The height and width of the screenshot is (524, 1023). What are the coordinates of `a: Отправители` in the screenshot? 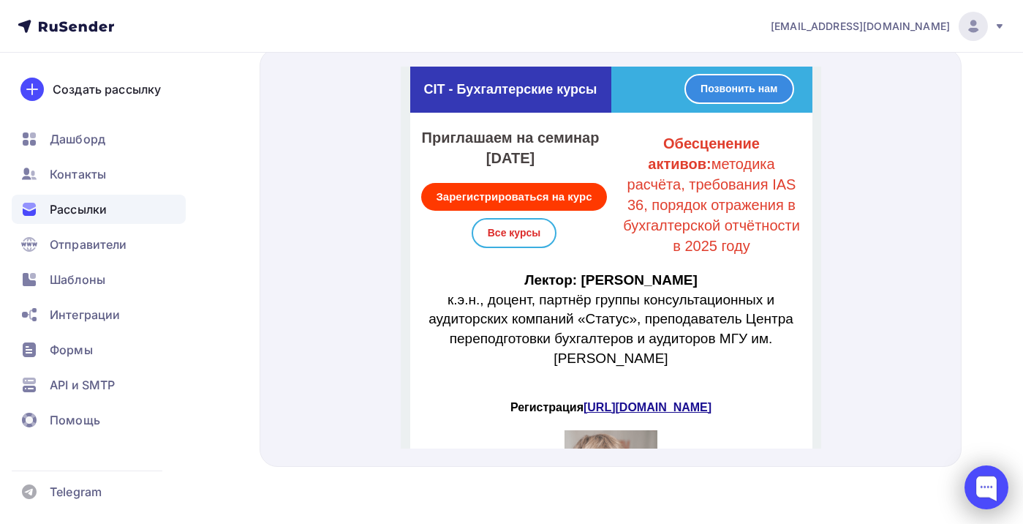 It's located at (99, 244).